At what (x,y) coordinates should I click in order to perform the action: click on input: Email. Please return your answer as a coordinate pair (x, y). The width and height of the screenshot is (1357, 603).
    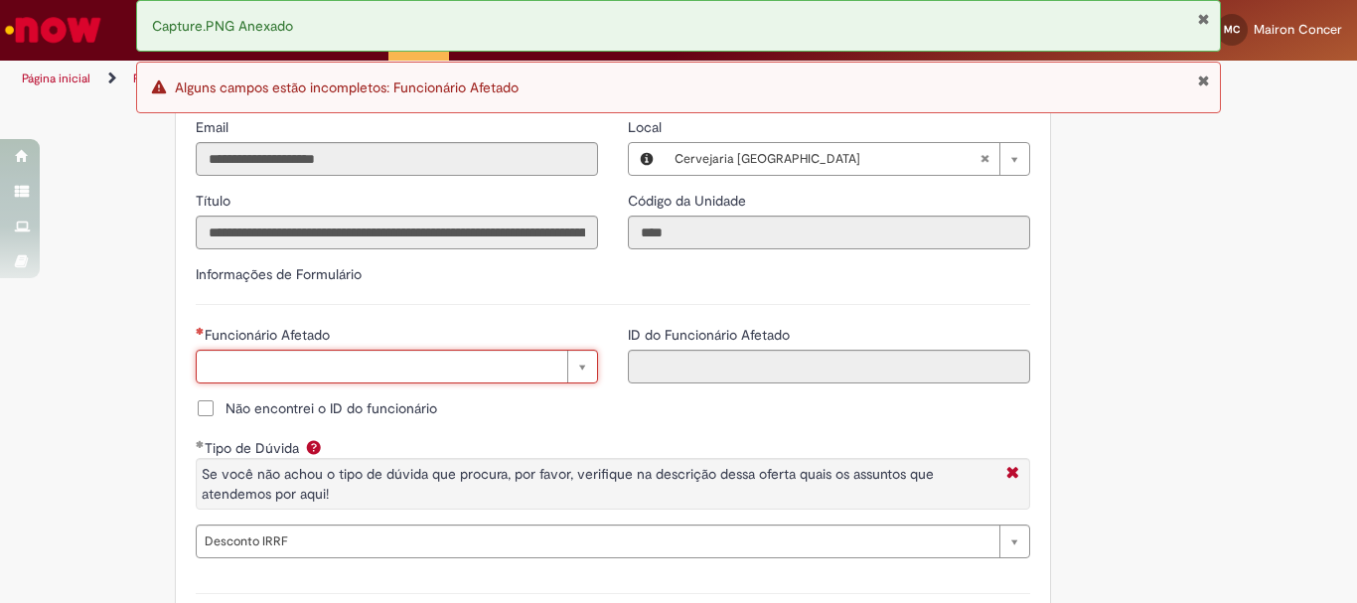
    Looking at the image, I should click on (396, 159).